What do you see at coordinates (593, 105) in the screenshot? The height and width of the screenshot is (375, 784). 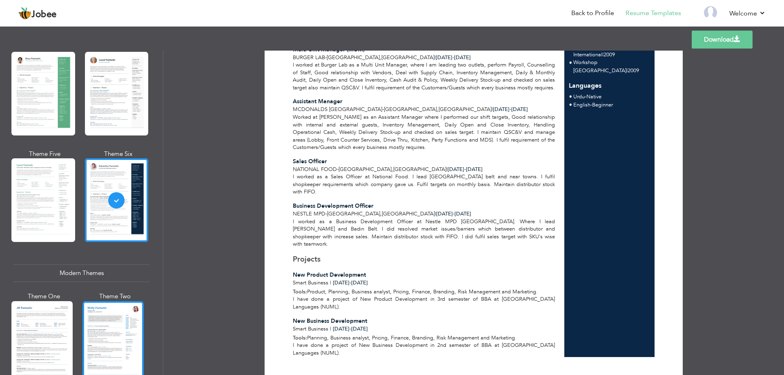 I see `li: Beginner` at bounding box center [593, 105].